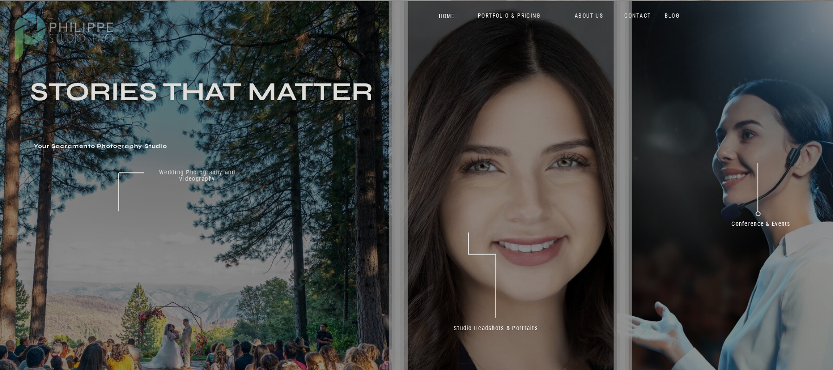 The height and width of the screenshot is (370, 833). I want to click on a: Studio Headshots & Portraits, so click(496, 335).